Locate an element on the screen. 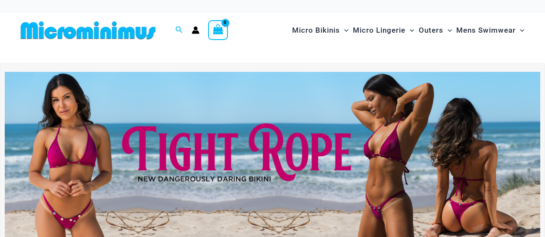  span: Micro Bikinis is located at coordinates (316, 30).